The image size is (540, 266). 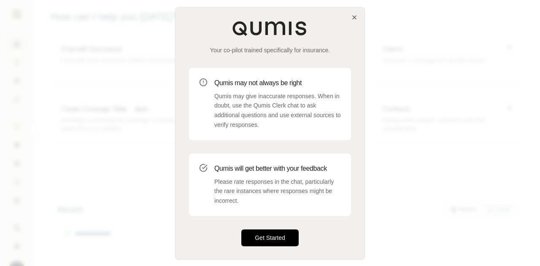 I want to click on p: Qumis may give inaccurate responses. When in doubt, use the Qumis Clerk chat to ask additional qu..., so click(x=277, y=110).